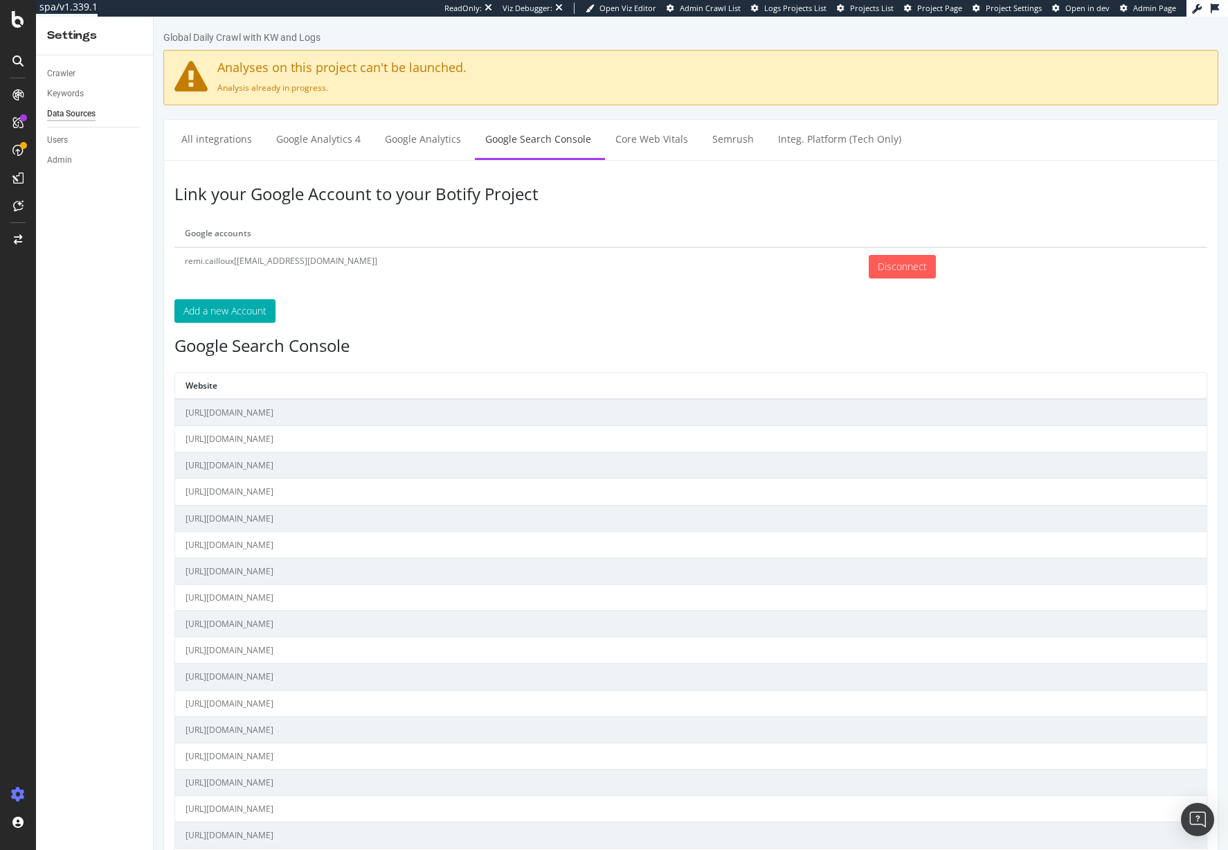 The height and width of the screenshot is (850, 1228). Describe the element at coordinates (1155, 8) in the screenshot. I see `span: Admin Page` at that location.